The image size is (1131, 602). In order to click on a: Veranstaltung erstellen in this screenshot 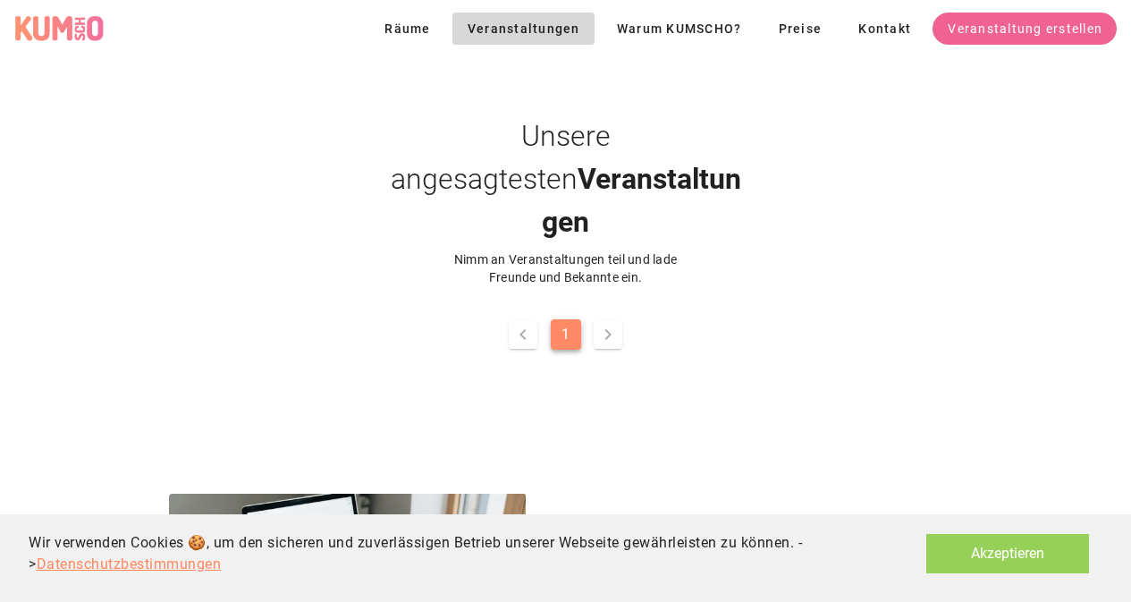, I will do `click(1025, 29)`.